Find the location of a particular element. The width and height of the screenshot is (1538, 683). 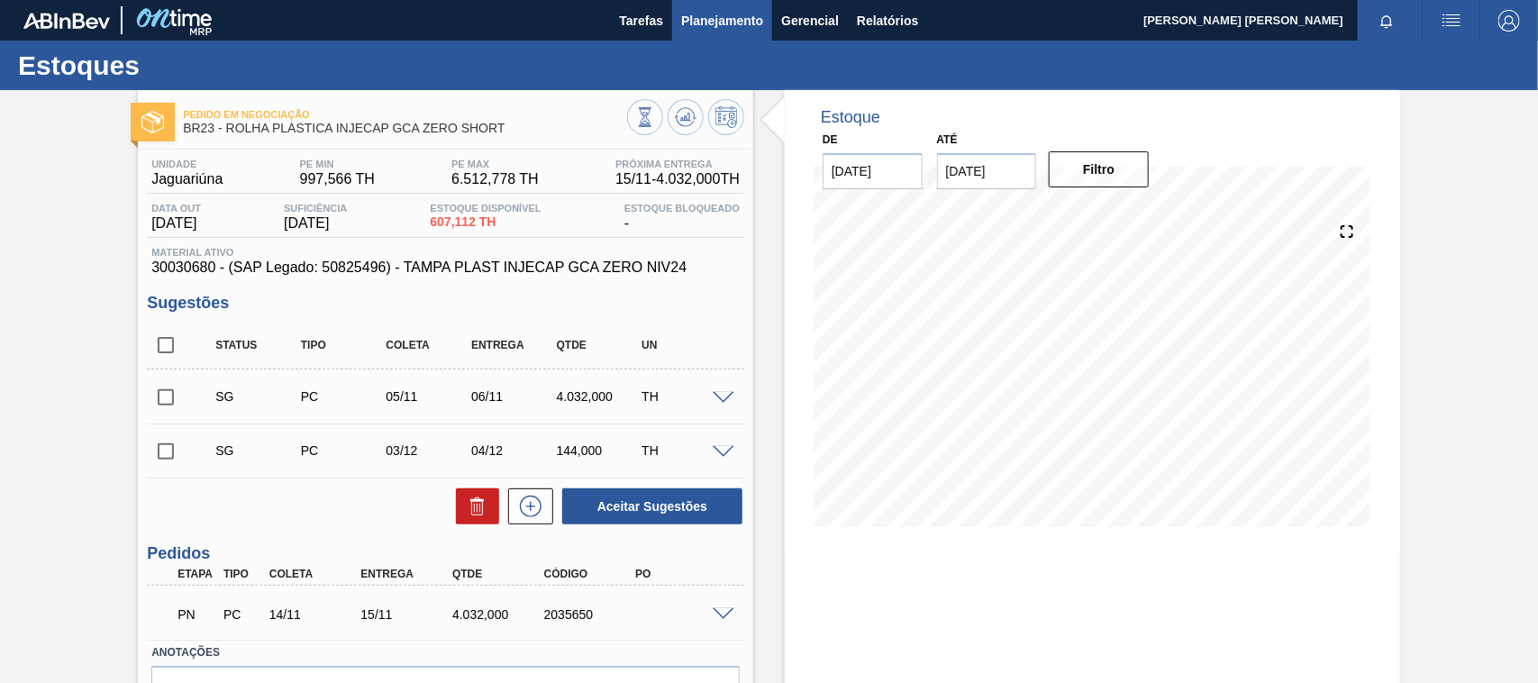

span: Gerencial is located at coordinates (810, 21).